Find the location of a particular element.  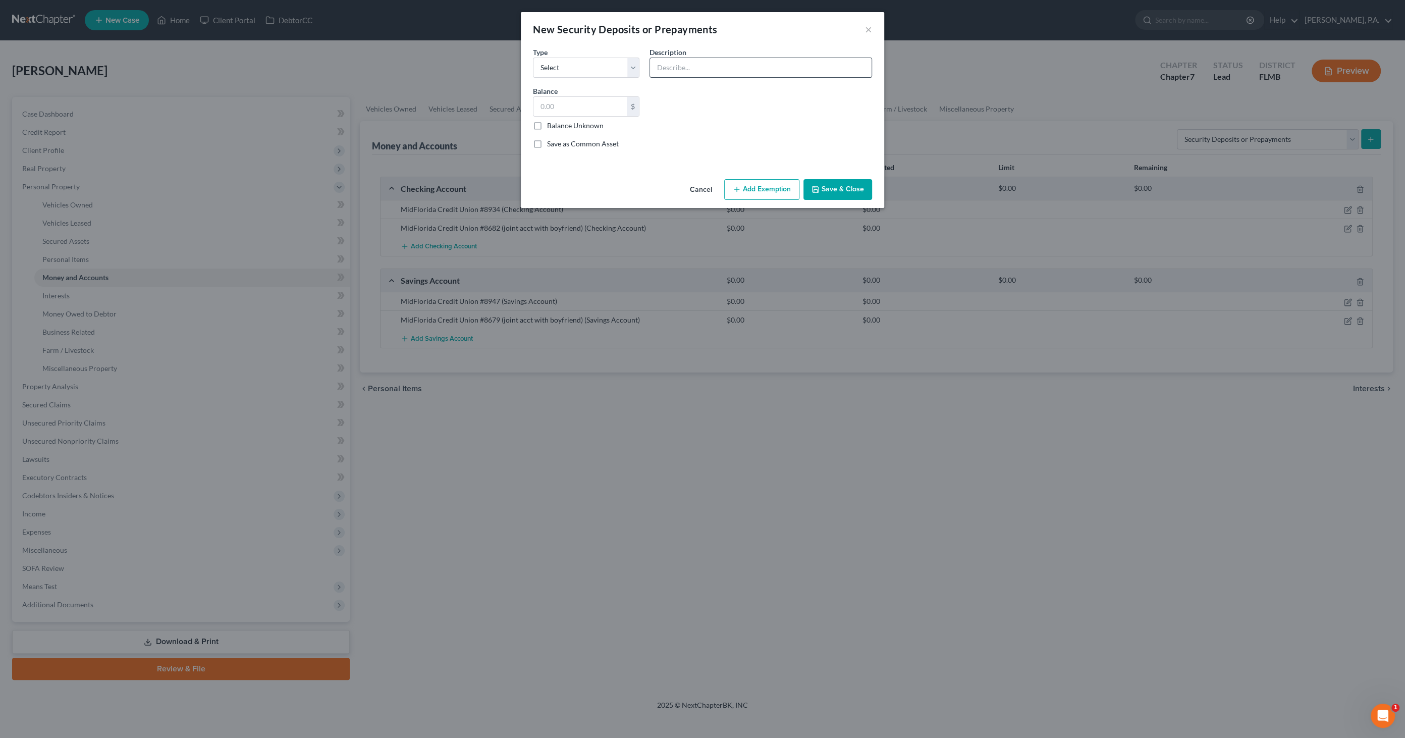

label: Save as Common Asset is located at coordinates (583, 144).